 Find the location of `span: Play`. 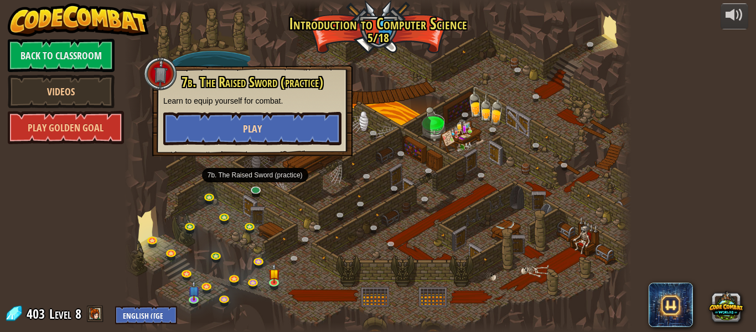

span: Play is located at coordinates (252, 128).